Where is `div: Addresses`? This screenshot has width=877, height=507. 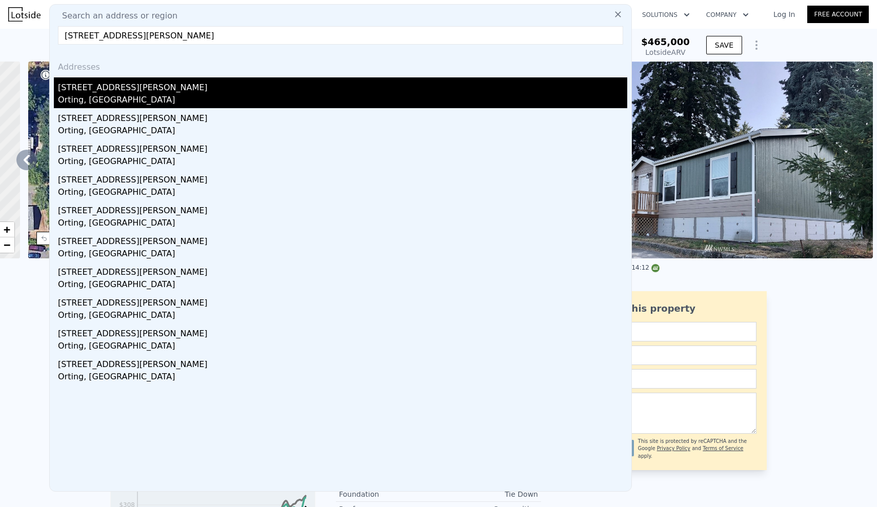 div: Addresses is located at coordinates (340, 65).